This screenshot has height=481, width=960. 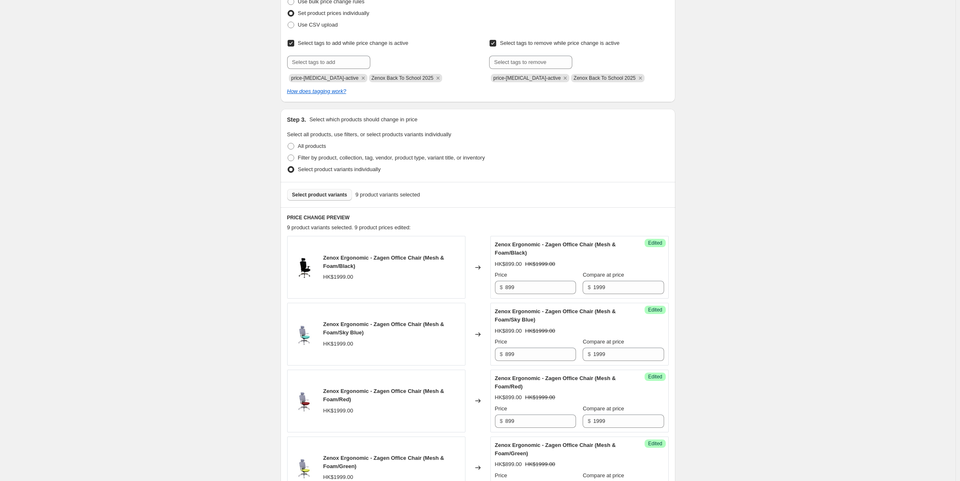 I want to click on img: zenox-zagen-ergonomic-office-chair-red-885188_80x.jpg, so click(x=304, y=401).